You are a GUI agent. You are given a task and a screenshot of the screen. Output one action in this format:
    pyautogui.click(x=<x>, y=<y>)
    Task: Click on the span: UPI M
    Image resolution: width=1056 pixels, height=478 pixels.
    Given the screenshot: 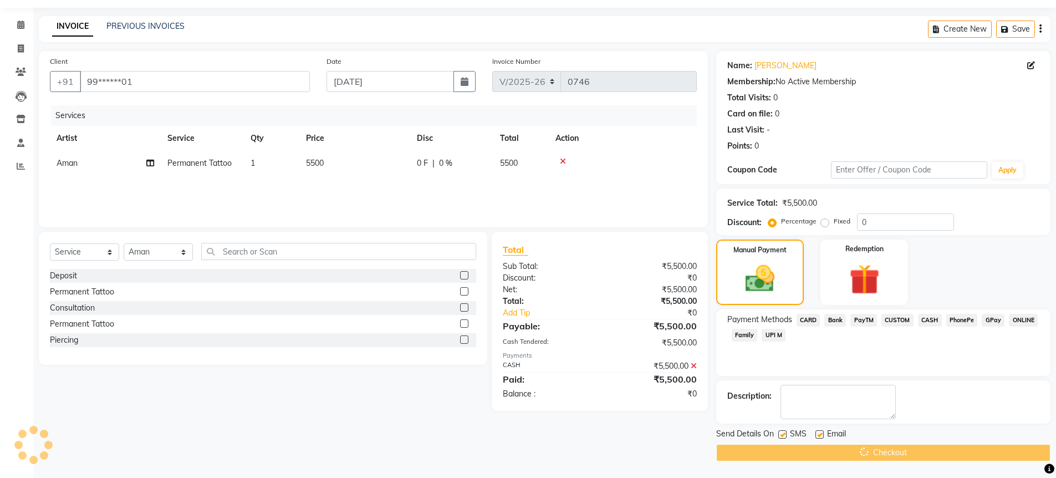 What is the action you would take?
    pyautogui.click(x=774, y=335)
    